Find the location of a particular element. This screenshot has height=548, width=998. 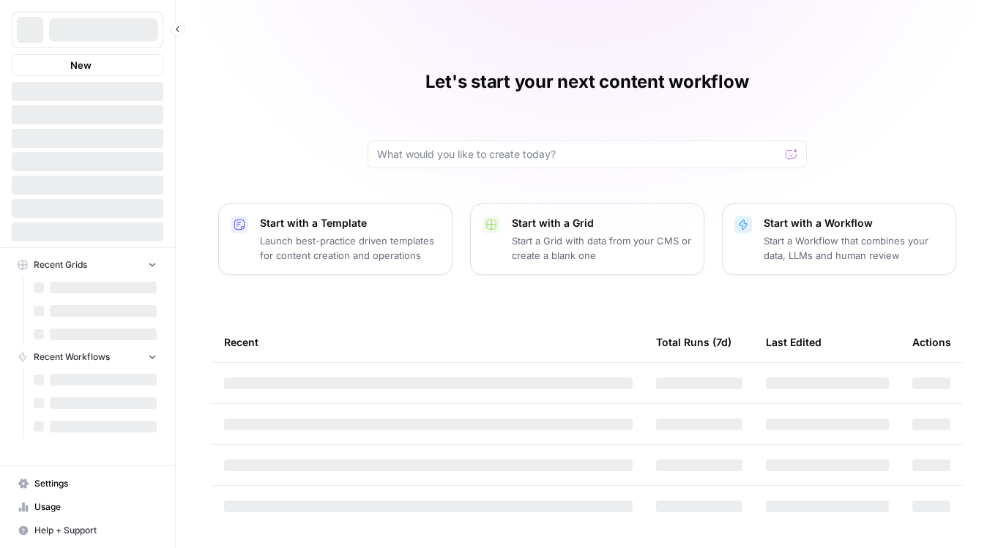

button: Help + Support is located at coordinates (87, 531).